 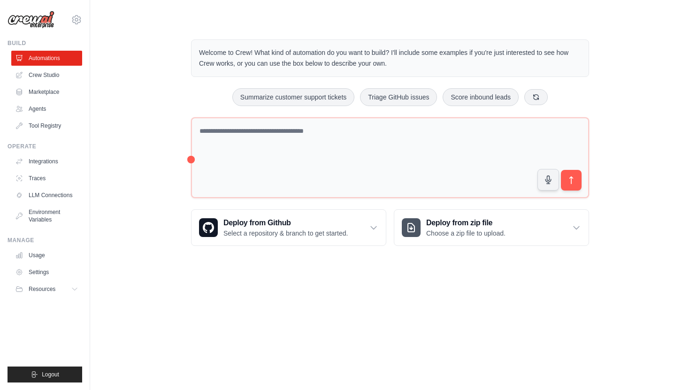 I want to click on span: Logout, so click(x=50, y=375).